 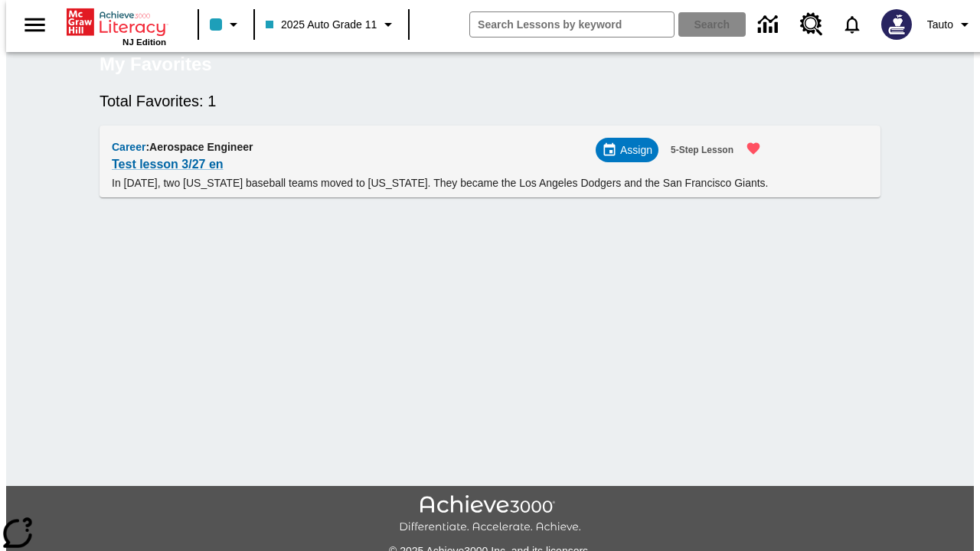 I want to click on button: Select a new avatar, so click(x=896, y=24).